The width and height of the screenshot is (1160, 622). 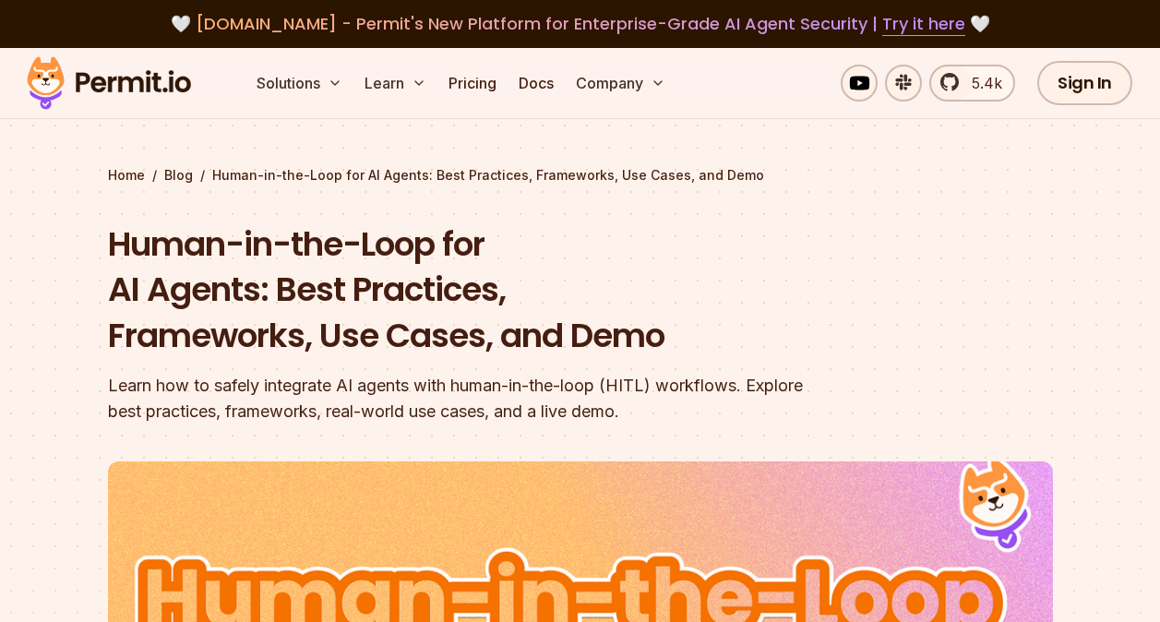 What do you see at coordinates (178, 175) in the screenshot?
I see `a: Blog` at bounding box center [178, 175].